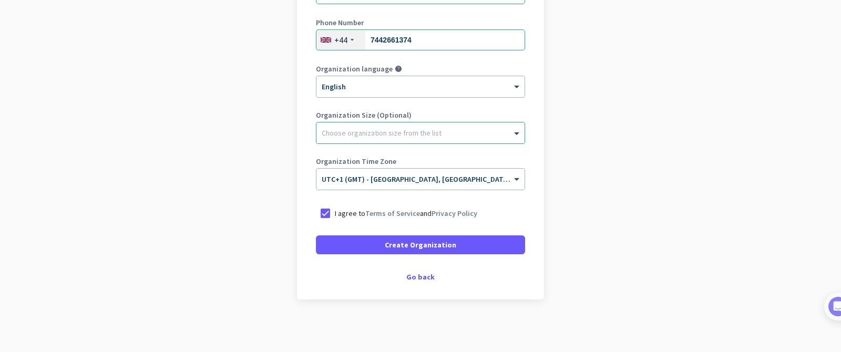 This screenshot has width=841, height=352. What do you see at coordinates (398, 69) in the screenshot?
I see `i: help` at bounding box center [398, 69].